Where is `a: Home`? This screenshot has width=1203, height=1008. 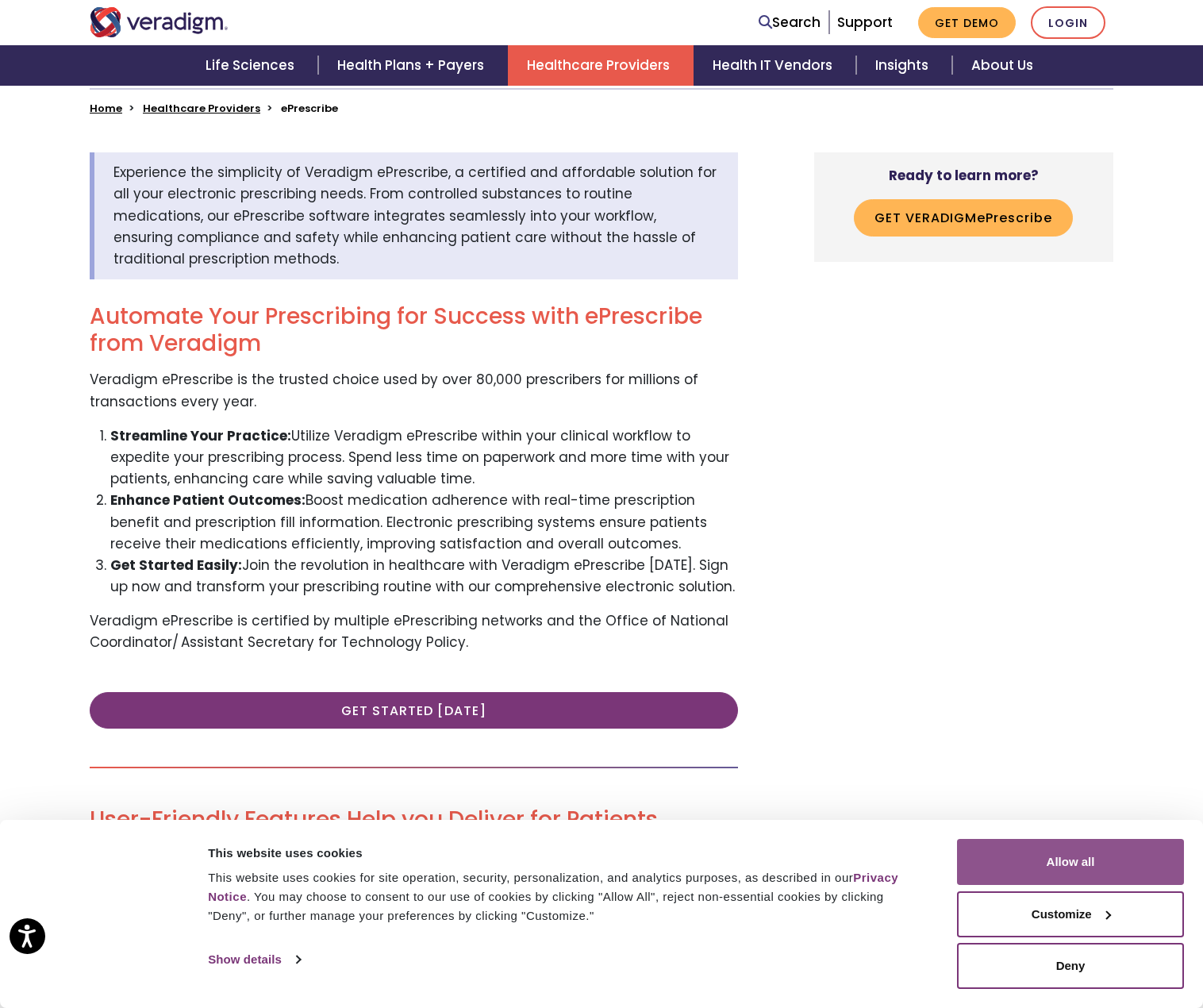
a: Home is located at coordinates (105, 108).